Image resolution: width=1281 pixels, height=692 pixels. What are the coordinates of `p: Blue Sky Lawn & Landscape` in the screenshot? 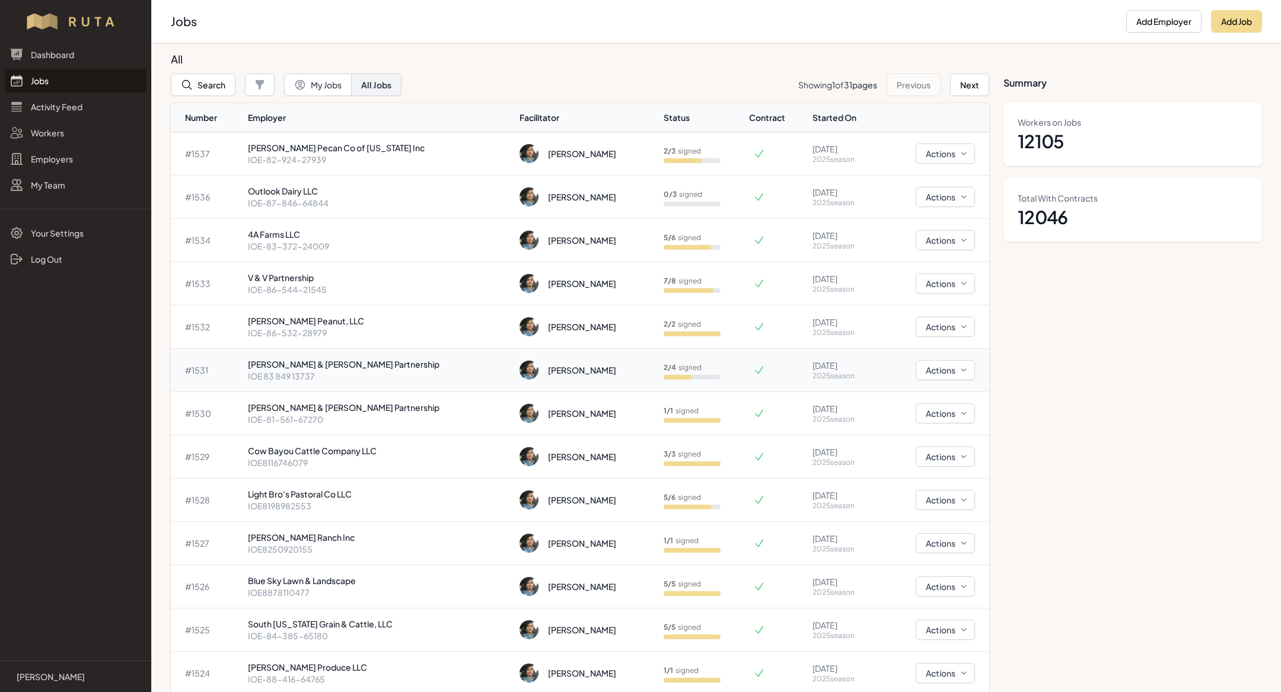 It's located at (379, 581).